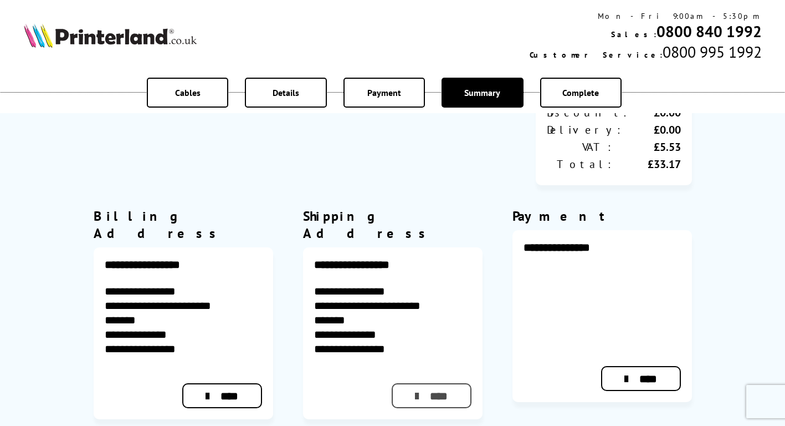  What do you see at coordinates (646, 16) in the screenshot?
I see `div: Mon - Fri 9:00am - 5:30pm` at bounding box center [646, 16].